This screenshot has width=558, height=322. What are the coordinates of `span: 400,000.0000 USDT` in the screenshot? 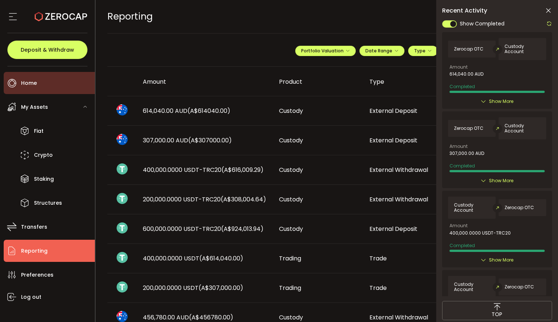 It's located at (193, 258).